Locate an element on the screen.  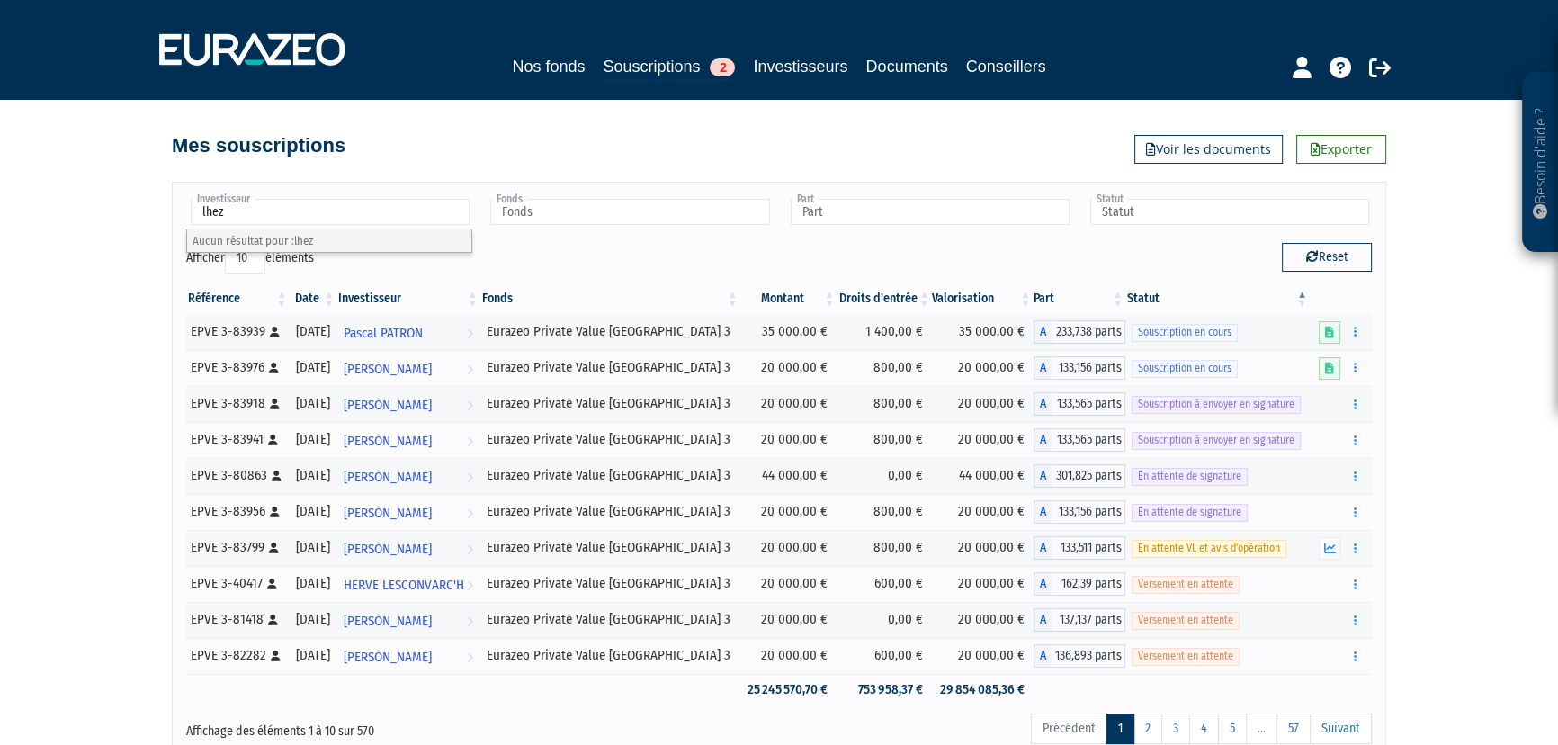
a: Investisseurs is located at coordinates (800, 67).